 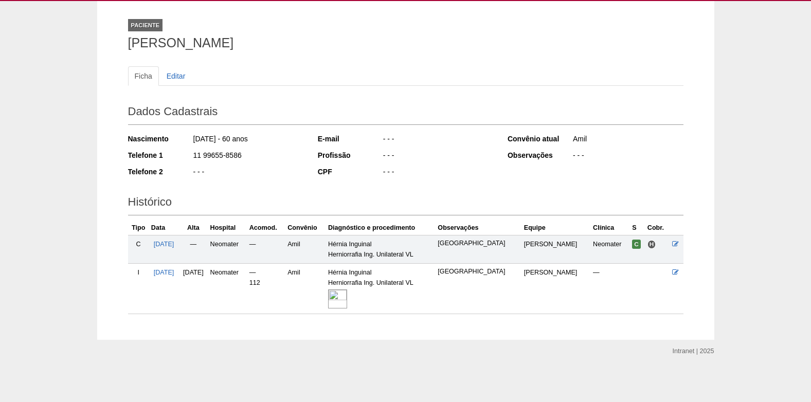 What do you see at coordinates (248, 156) in the screenshot?
I see `div: 11 99655-8586` at bounding box center [248, 156].